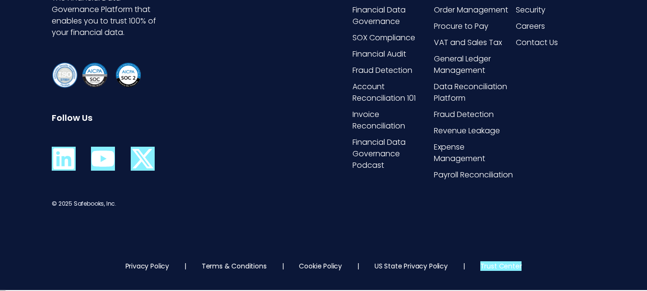 The width and height of the screenshot is (647, 291). Describe the element at coordinates (147, 266) in the screenshot. I see `a: Privacy Policy` at that location.